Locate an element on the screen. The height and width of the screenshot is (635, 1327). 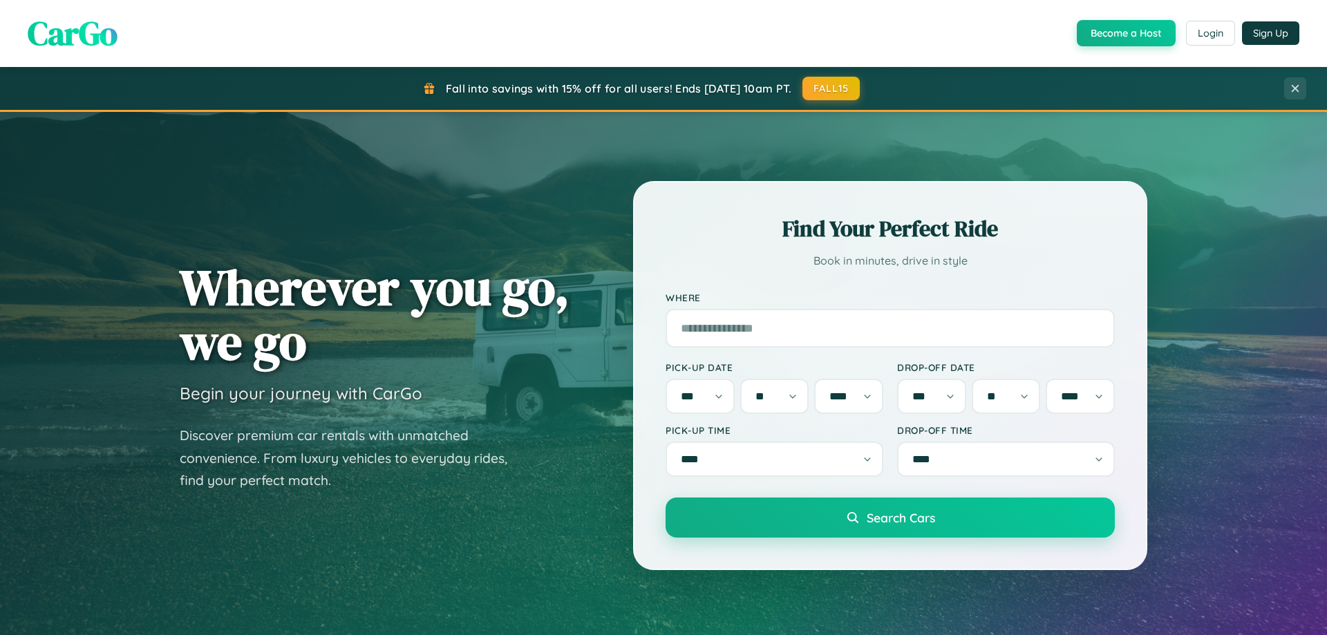
h2: Find Your Perfect Ride is located at coordinates (890, 229).